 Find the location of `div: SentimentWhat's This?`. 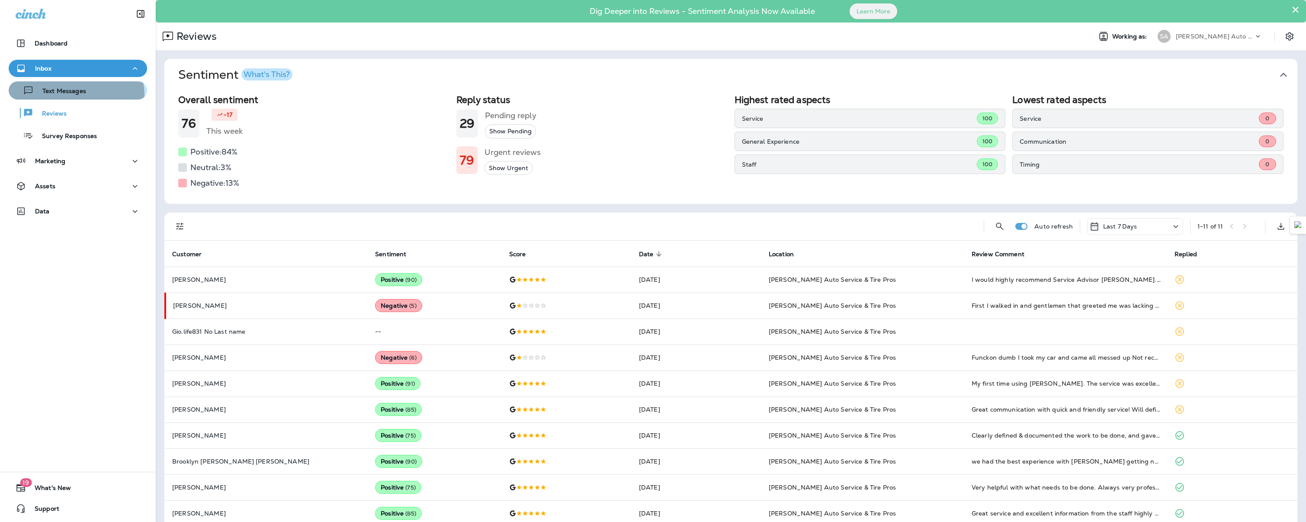

div: SentimentWhat's This? is located at coordinates (730, 147).